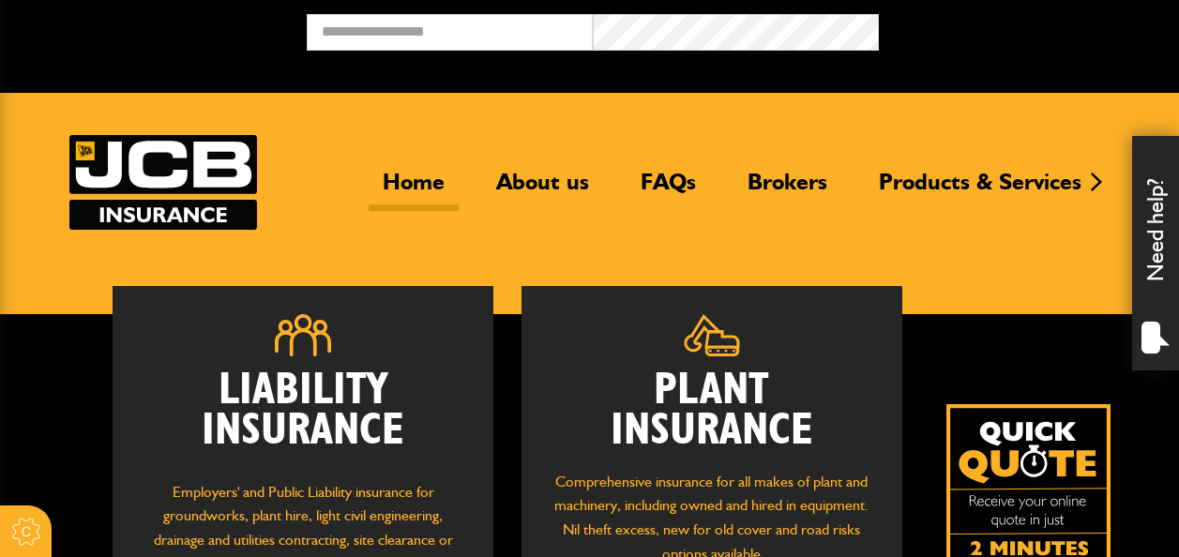  What do you see at coordinates (163, 182) in the screenshot?
I see `a: JCB Insurance Services` at bounding box center [163, 182].